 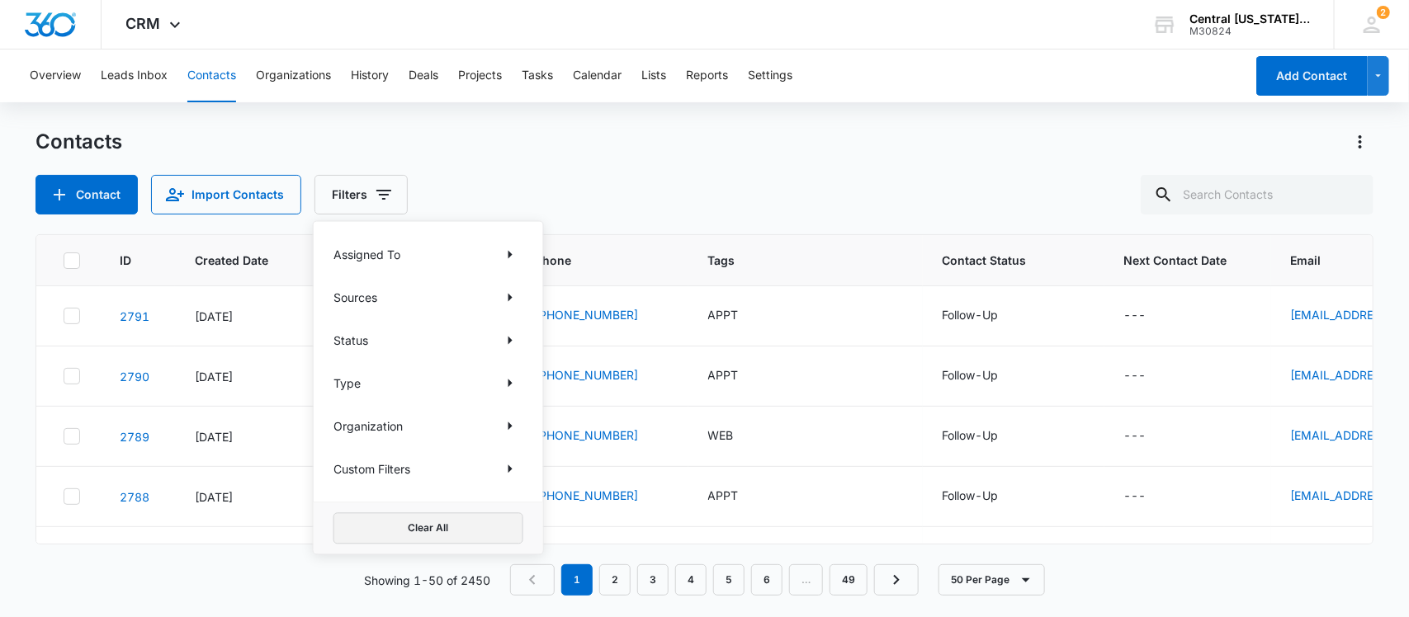 I want to click on div: notifications count, so click(x=1383, y=12).